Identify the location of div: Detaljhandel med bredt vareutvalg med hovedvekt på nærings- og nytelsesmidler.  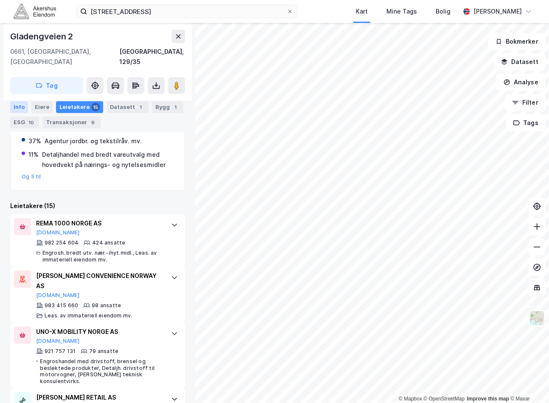
(108, 160).